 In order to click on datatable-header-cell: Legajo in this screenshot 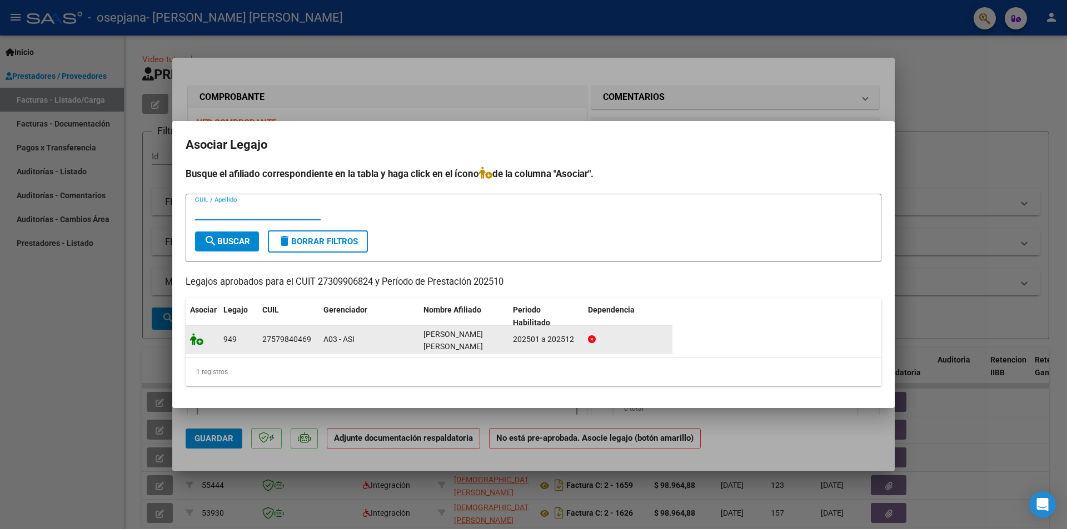, I will do `click(238, 317)`.